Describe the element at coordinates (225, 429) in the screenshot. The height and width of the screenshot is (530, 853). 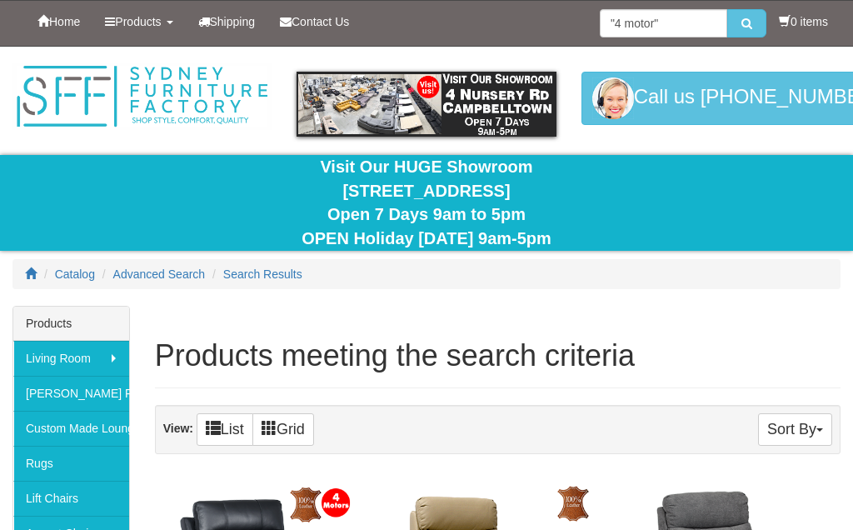
I see `a: List` at that location.